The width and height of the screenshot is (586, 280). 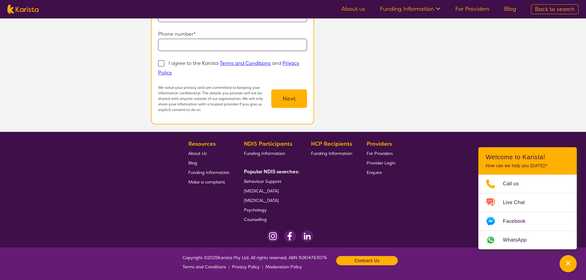 What do you see at coordinates (232, 34) in the screenshot?
I see `p: Phone number*` at bounding box center [232, 34].